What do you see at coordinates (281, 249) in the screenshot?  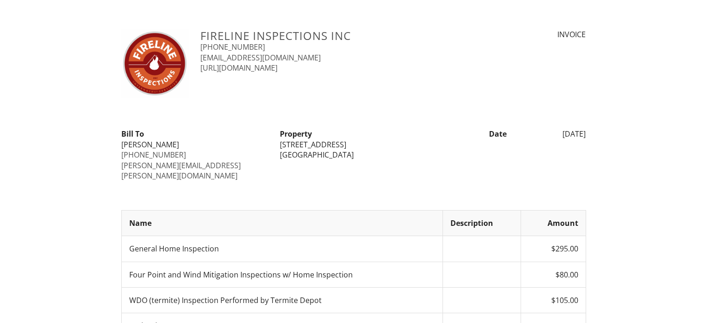 I see `td: General Home Inspection` at bounding box center [281, 249].